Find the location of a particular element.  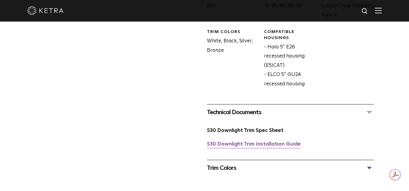

a: S30 Downlight Trim Installation Guide is located at coordinates (254, 144).